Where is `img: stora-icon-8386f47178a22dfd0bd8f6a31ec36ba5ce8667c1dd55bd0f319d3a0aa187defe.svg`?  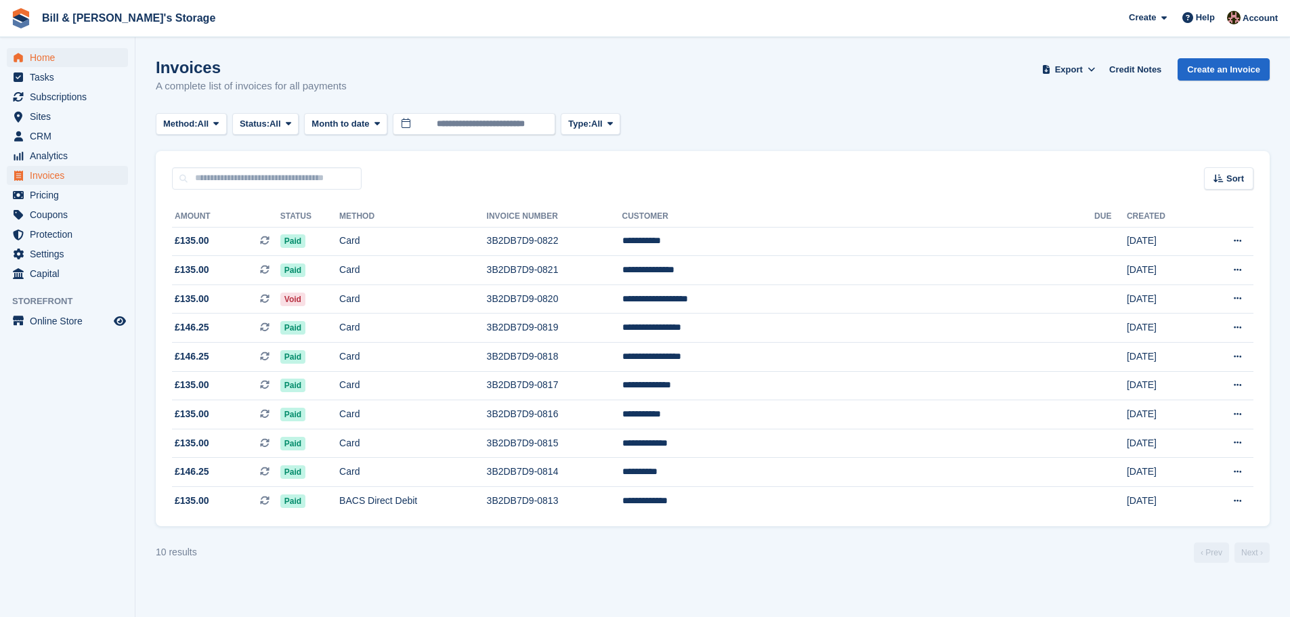 img: stora-icon-8386f47178a22dfd0bd8f6a31ec36ba5ce8667c1dd55bd0f319d3a0aa187defe.svg is located at coordinates (21, 18).